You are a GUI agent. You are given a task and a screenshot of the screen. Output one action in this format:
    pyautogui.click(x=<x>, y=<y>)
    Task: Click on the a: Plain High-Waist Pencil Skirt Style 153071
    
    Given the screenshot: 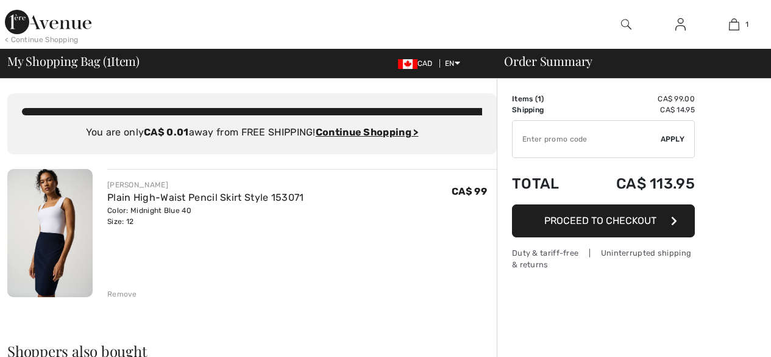 What is the action you would take?
    pyautogui.click(x=205, y=197)
    